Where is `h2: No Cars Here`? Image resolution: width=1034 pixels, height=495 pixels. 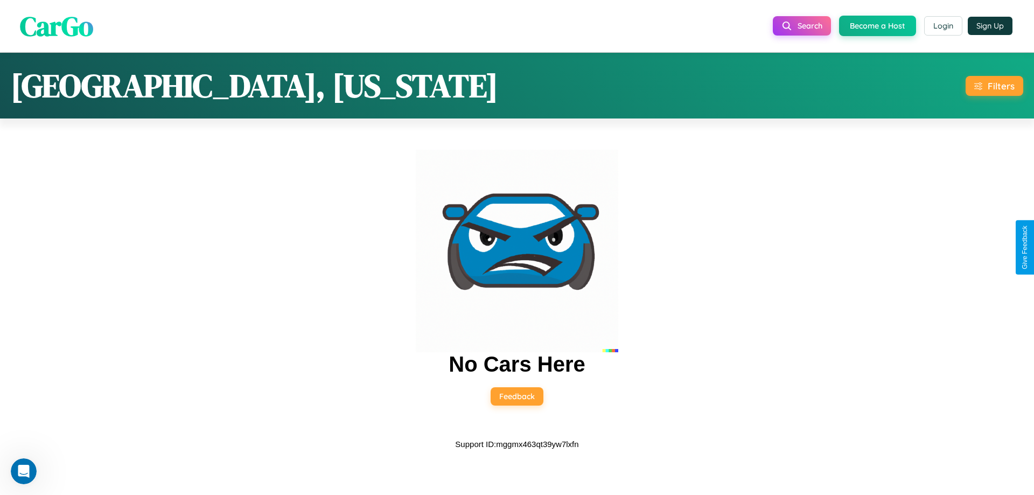 h2: No Cars Here is located at coordinates (516, 364).